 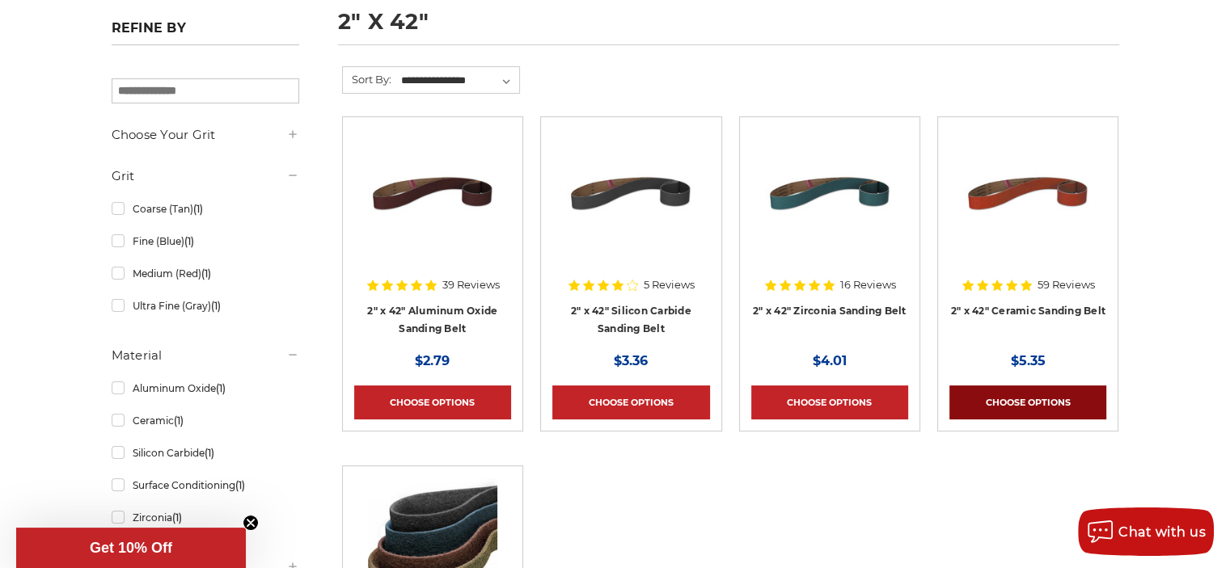 I want to click on a: 2" x 42" Sanding Belt - Ceramic, so click(x=1028, y=207).